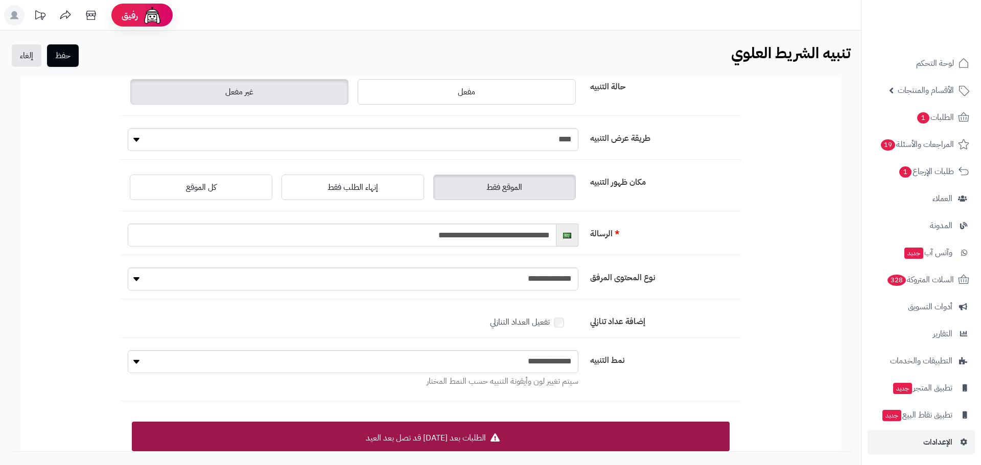 This screenshot has height=465, width=981. Describe the element at coordinates (921, 388) in the screenshot. I see `a: تطبيق المتجرجديد` at that location.